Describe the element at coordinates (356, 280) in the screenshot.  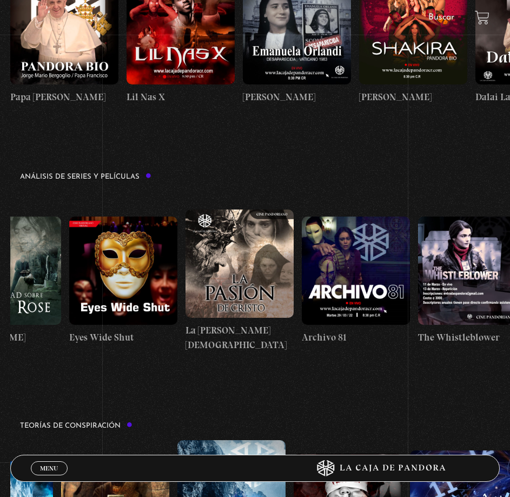
I see `a: Archivo 81` at that location.